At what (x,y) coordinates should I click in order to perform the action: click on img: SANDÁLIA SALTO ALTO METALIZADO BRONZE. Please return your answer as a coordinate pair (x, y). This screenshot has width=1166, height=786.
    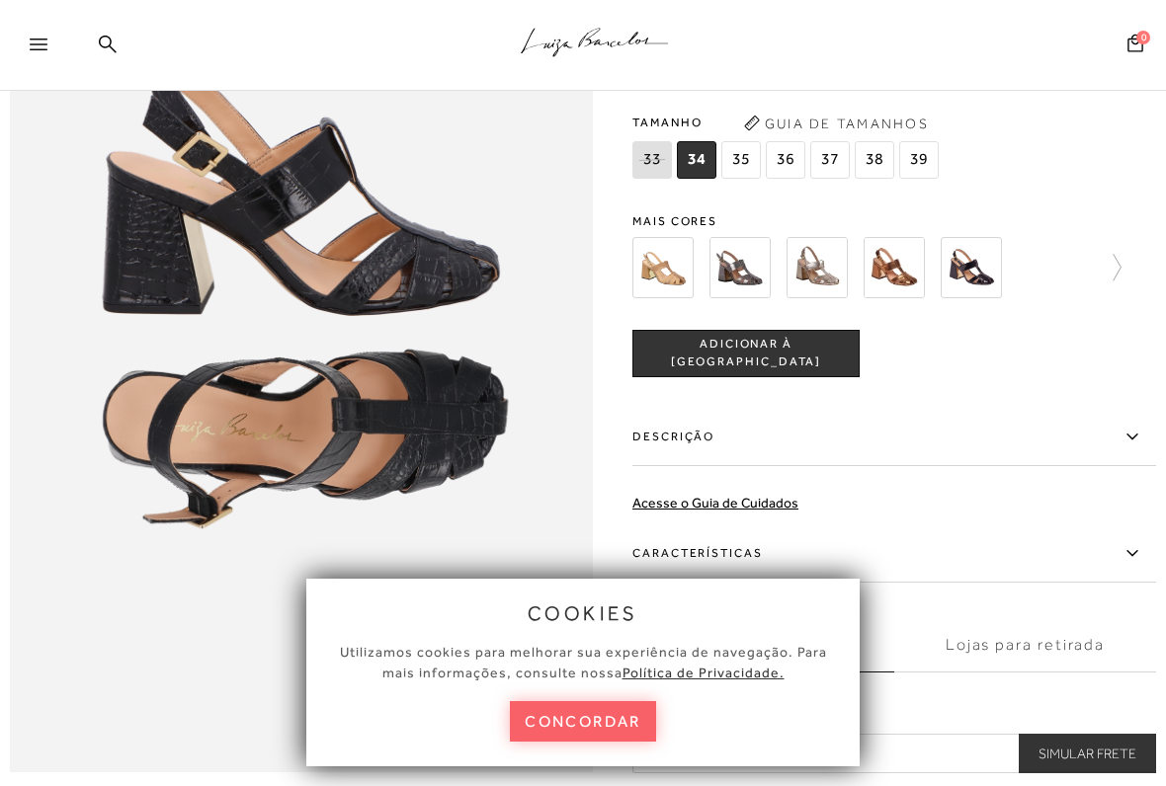
    Looking at the image, I should click on (894, 267).